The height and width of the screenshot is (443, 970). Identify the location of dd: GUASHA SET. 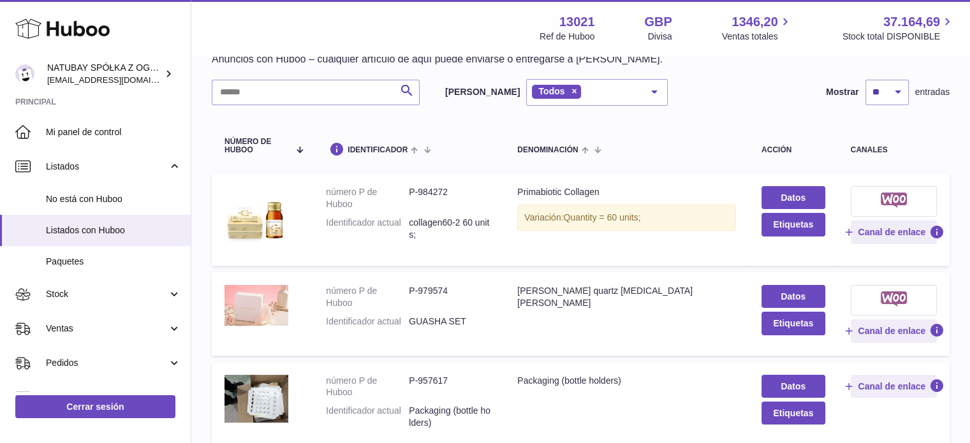
(450, 321).